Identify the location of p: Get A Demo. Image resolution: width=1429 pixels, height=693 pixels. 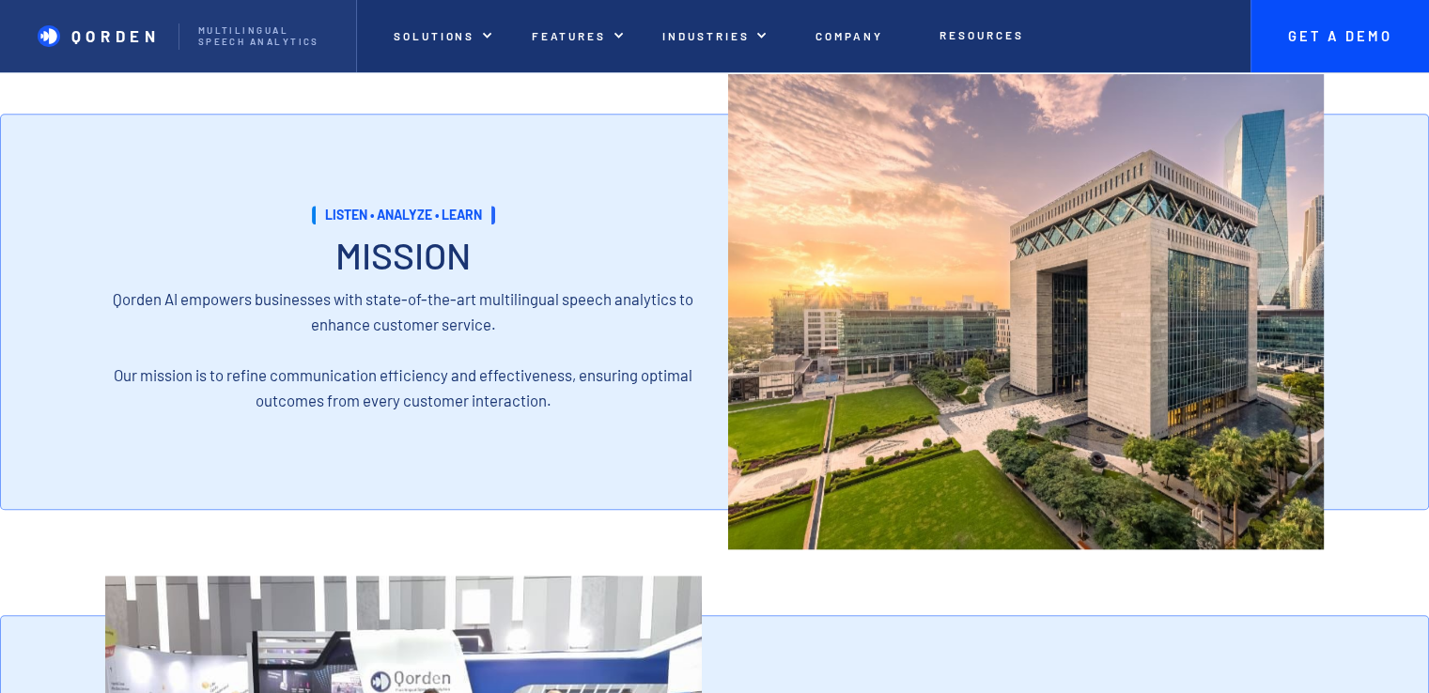
(1340, 37).